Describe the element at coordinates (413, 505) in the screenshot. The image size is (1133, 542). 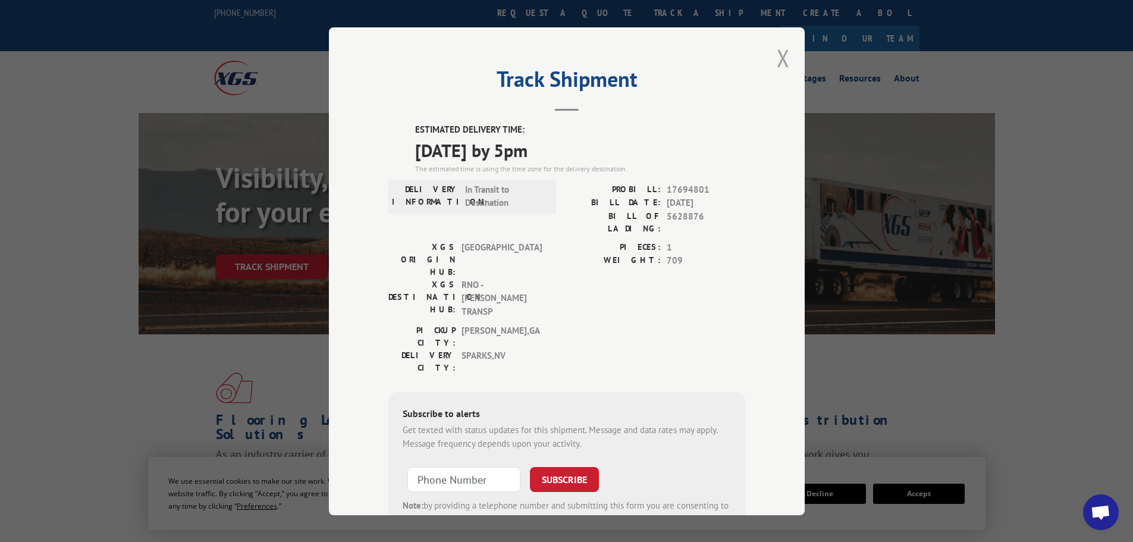
I see `strong: Note:` at that location.